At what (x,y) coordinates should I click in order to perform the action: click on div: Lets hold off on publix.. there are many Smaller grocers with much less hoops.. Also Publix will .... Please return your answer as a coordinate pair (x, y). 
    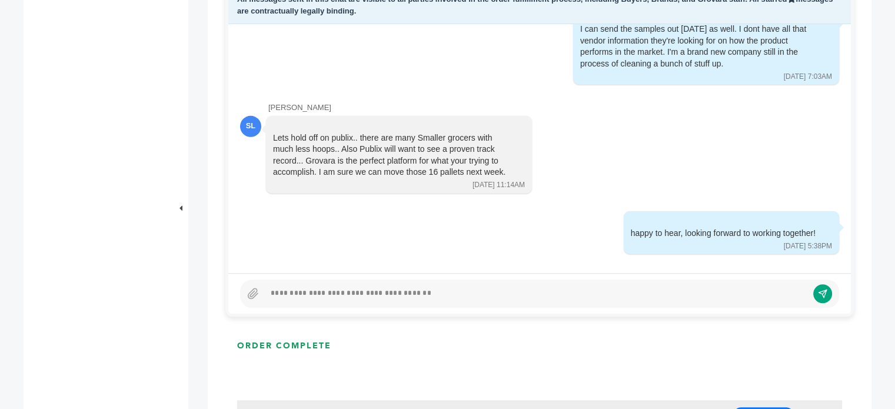
    Looking at the image, I should click on (391, 155).